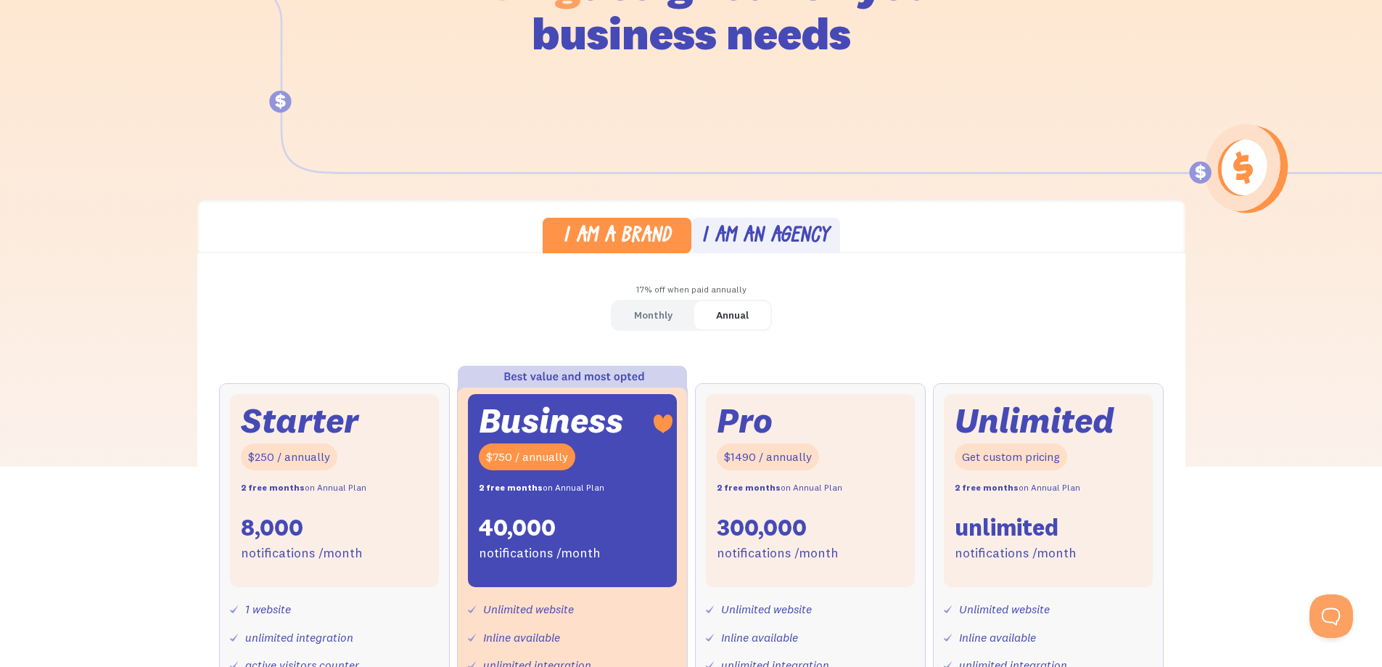  What do you see at coordinates (517, 527) in the screenshot?
I see `div: 40,000` at bounding box center [517, 527].